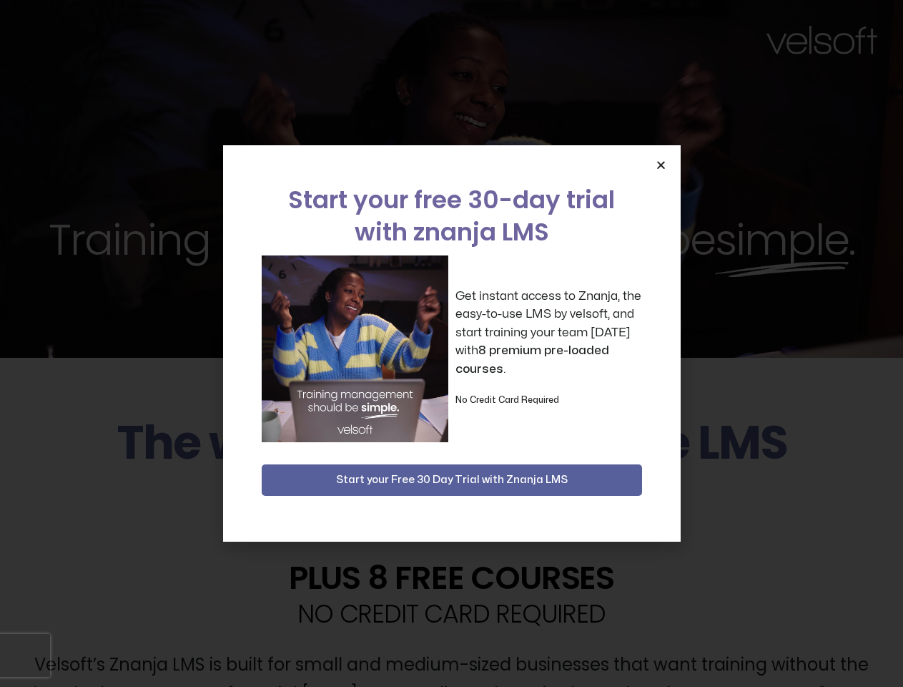  Describe the element at coordinates (532, 359) in the screenshot. I see `strong: 8 premium pre-loaded courses` at that location.